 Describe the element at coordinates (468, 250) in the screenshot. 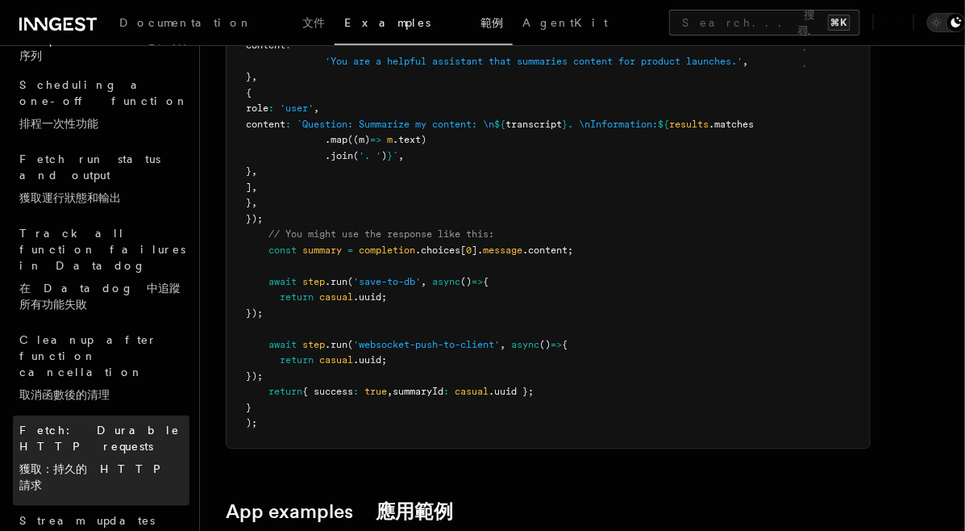

I see `span: 0` at that location.